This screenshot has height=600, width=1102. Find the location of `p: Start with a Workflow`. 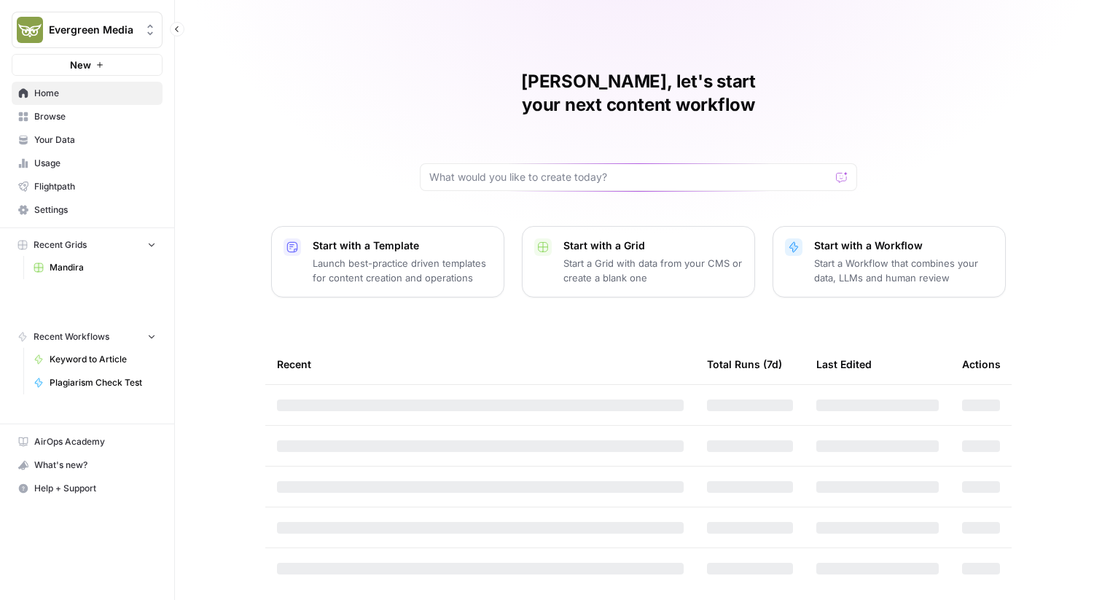

p: Start with a Workflow is located at coordinates (904, 246).